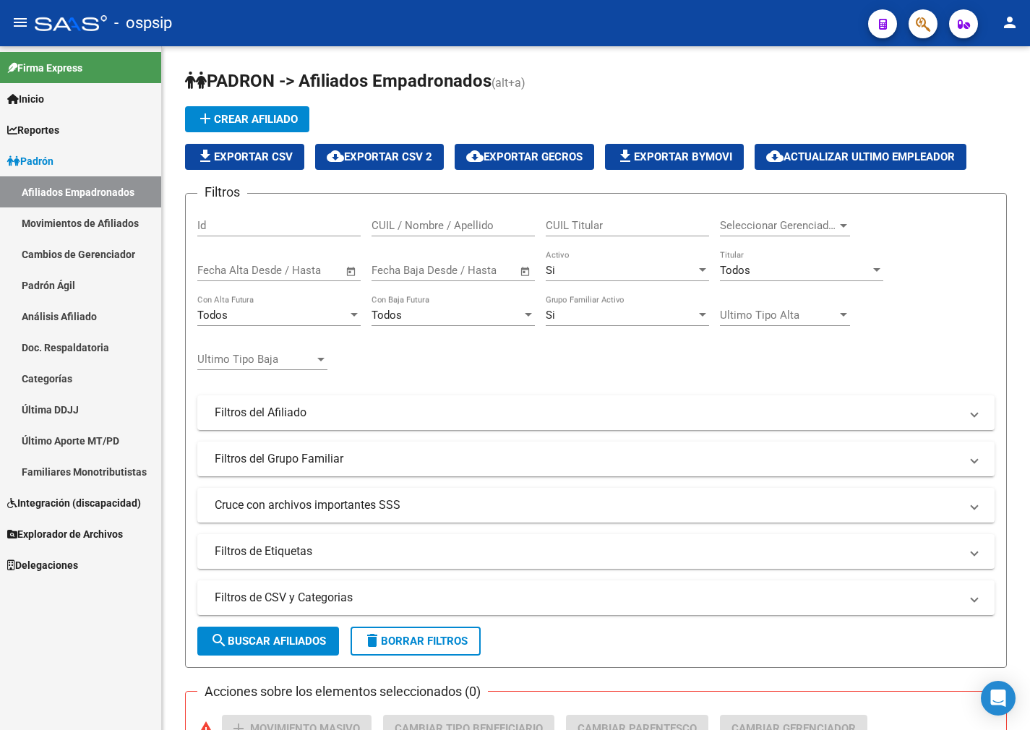  I want to click on h3: Acciones sobre los elementos seleccionados (0), so click(343, 692).